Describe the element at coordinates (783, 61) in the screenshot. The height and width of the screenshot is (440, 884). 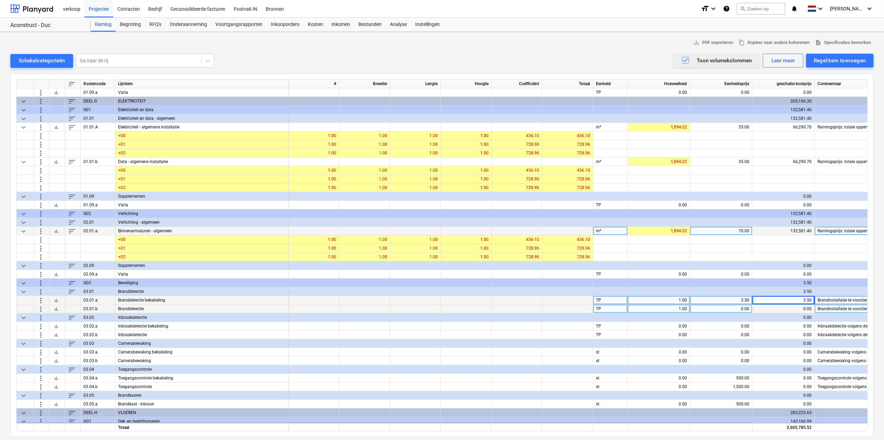
I see `button: Leer meer` at that location.